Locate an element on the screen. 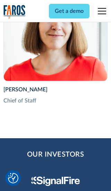 The image size is (111, 191). img: Revisit consent button is located at coordinates (13, 178).